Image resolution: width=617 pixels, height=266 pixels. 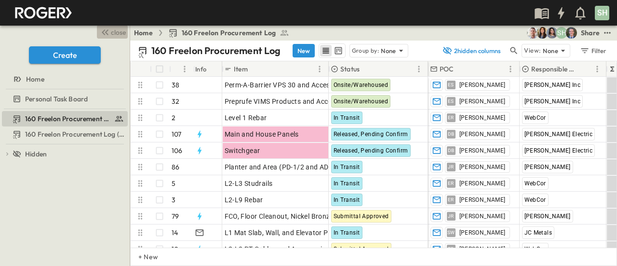 What do you see at coordinates (289, 101) in the screenshot?
I see `span: Preprufe VIMS Products and Accessories` at bounding box center [289, 101].